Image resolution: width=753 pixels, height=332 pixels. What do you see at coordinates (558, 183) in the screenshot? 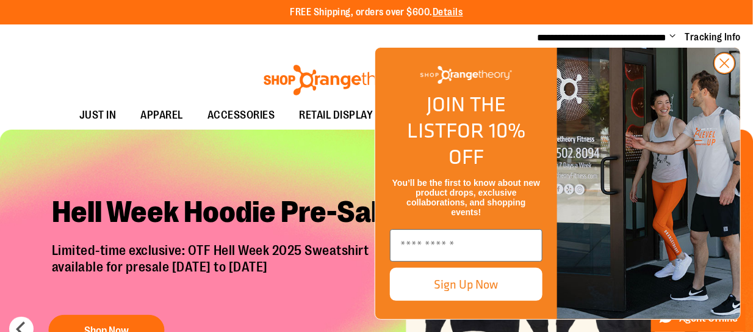
I see `div: FLYOUT Form` at bounding box center [558, 183].